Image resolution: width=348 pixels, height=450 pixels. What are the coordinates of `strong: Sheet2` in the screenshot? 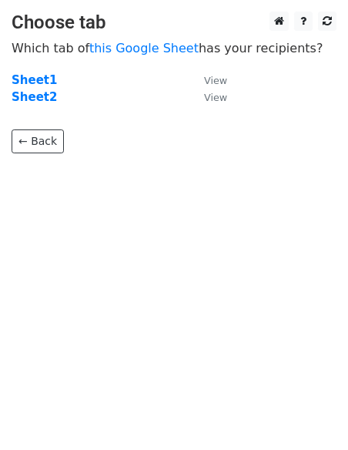 It's located at (34, 97).